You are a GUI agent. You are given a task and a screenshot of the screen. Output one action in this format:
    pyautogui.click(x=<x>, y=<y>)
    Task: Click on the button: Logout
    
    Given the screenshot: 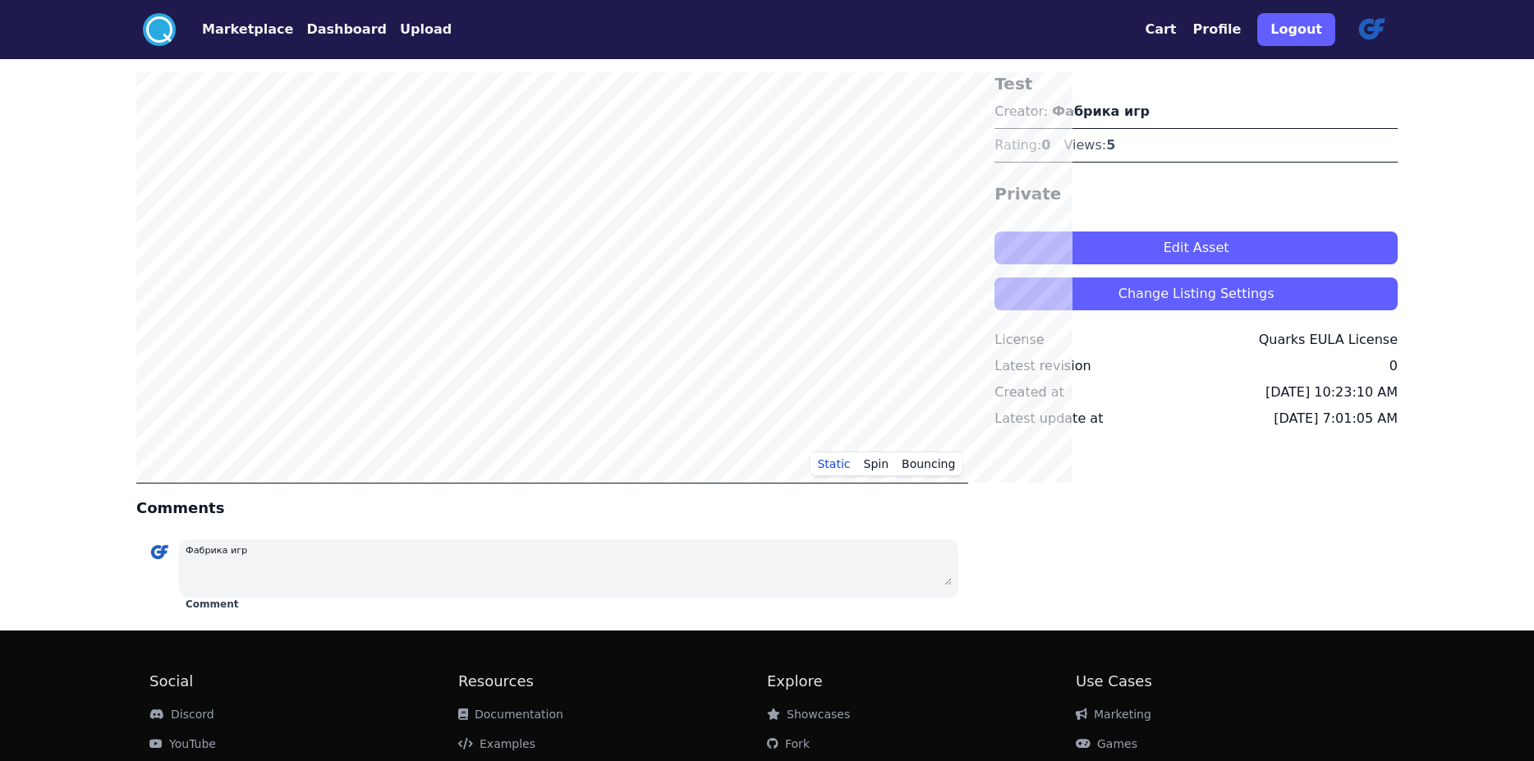 What is the action you would take?
    pyautogui.click(x=1296, y=30)
    